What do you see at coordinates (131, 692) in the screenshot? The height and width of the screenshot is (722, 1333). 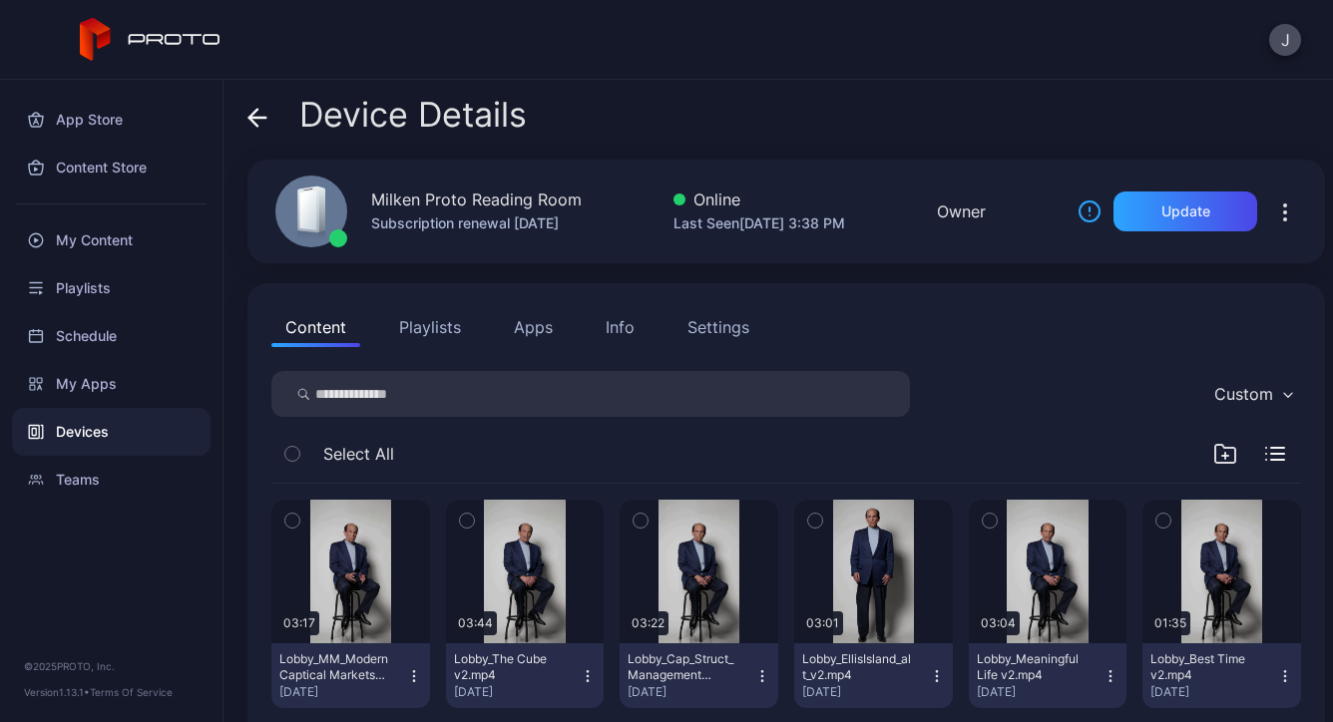 I see `a: Terms Of Service` at bounding box center [131, 692].